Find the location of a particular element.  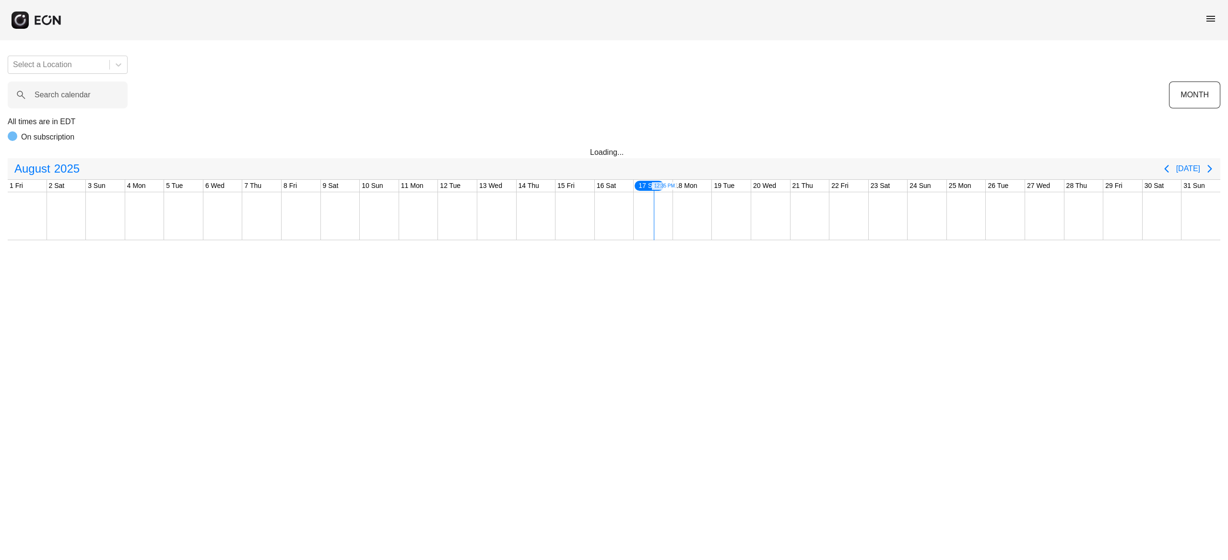

div: 18 Mon is located at coordinates (686, 186).